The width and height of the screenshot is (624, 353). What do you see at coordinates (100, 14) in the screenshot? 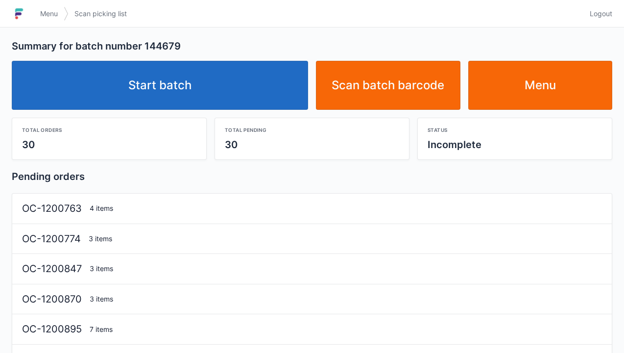
I see `span: Scan picking list` at bounding box center [100, 14].